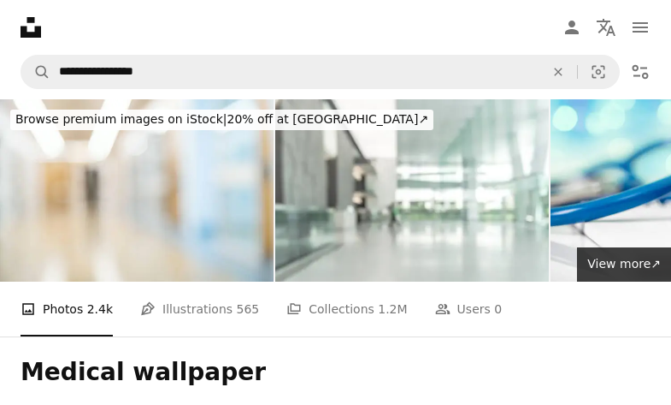  What do you see at coordinates (572, 27) in the screenshot?
I see `a: Log in / Sign up` at bounding box center [572, 27].